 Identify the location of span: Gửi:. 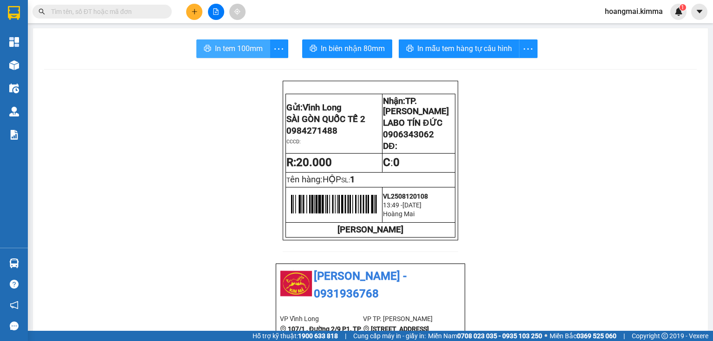
(314, 108).